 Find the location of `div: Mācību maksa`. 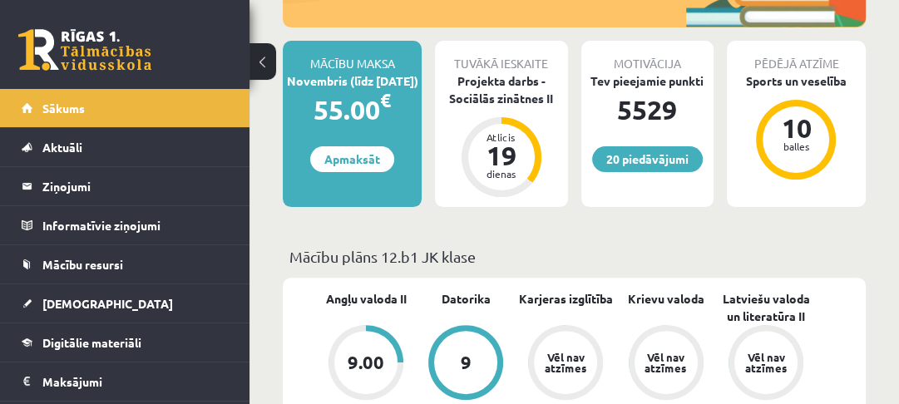

div: Mācību maksa is located at coordinates (352, 57).